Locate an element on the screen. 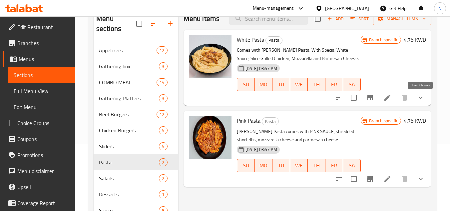 The image size is (450, 211). span: Menu disclaimer is located at coordinates (44, 171).